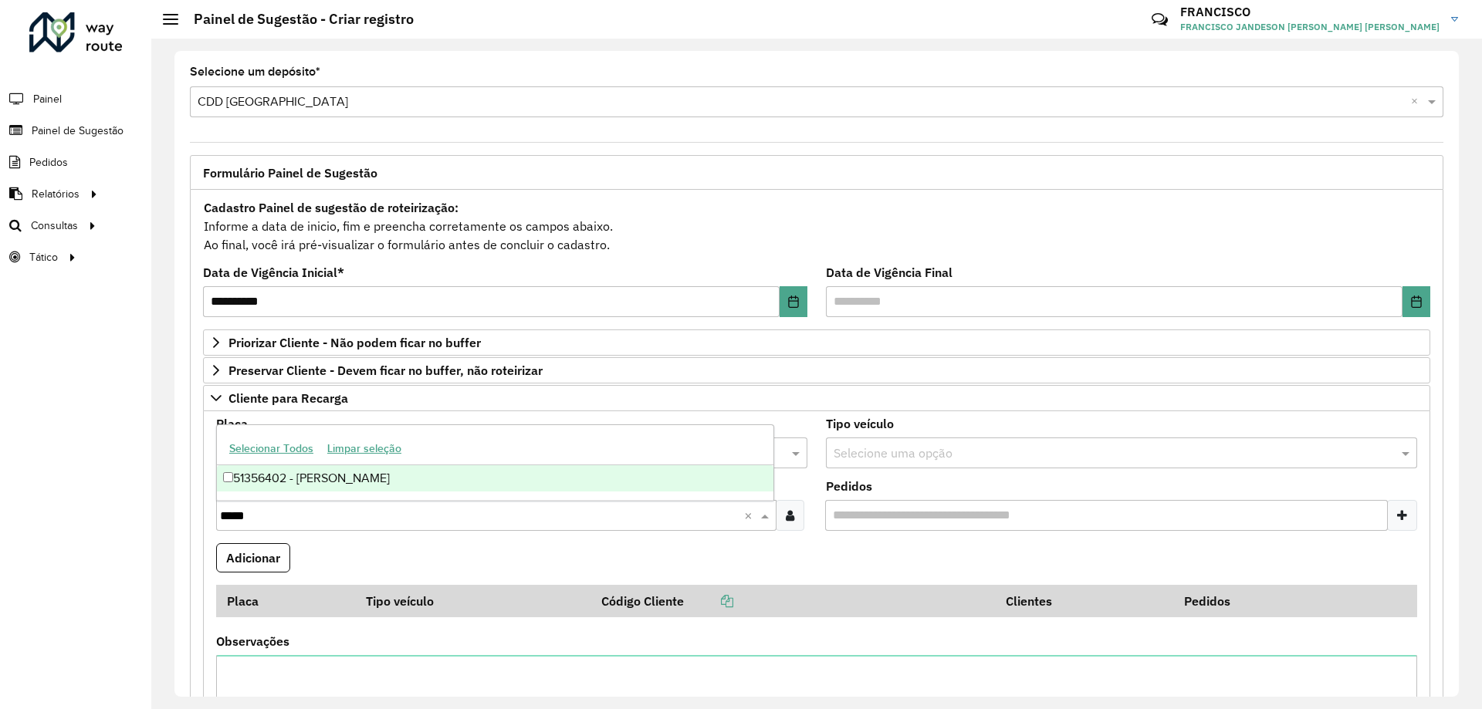  Describe the element at coordinates (849, 486) in the screenshot. I see `label: Pedidos` at that location.